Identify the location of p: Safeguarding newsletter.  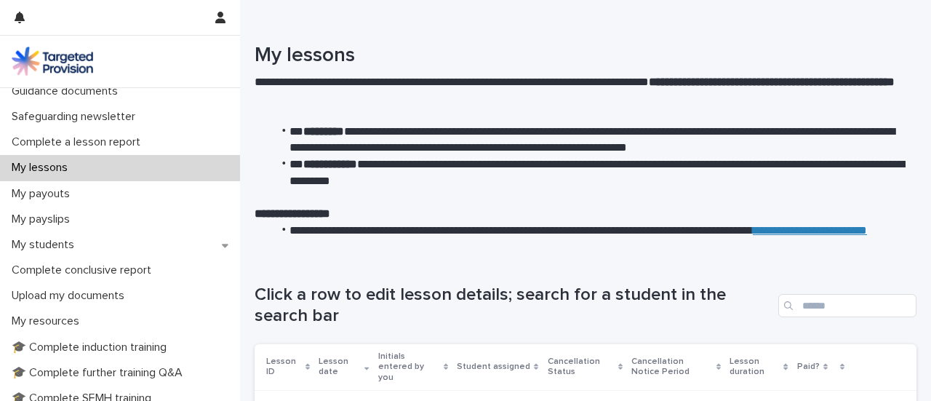
(76, 116).